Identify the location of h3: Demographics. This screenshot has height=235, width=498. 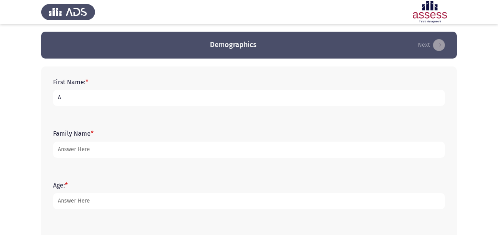
(233, 45).